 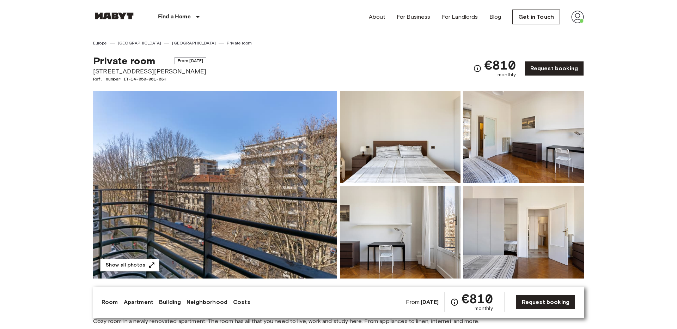 What do you see at coordinates (536, 17) in the screenshot?
I see `a: Get in Touch` at bounding box center [536, 17].